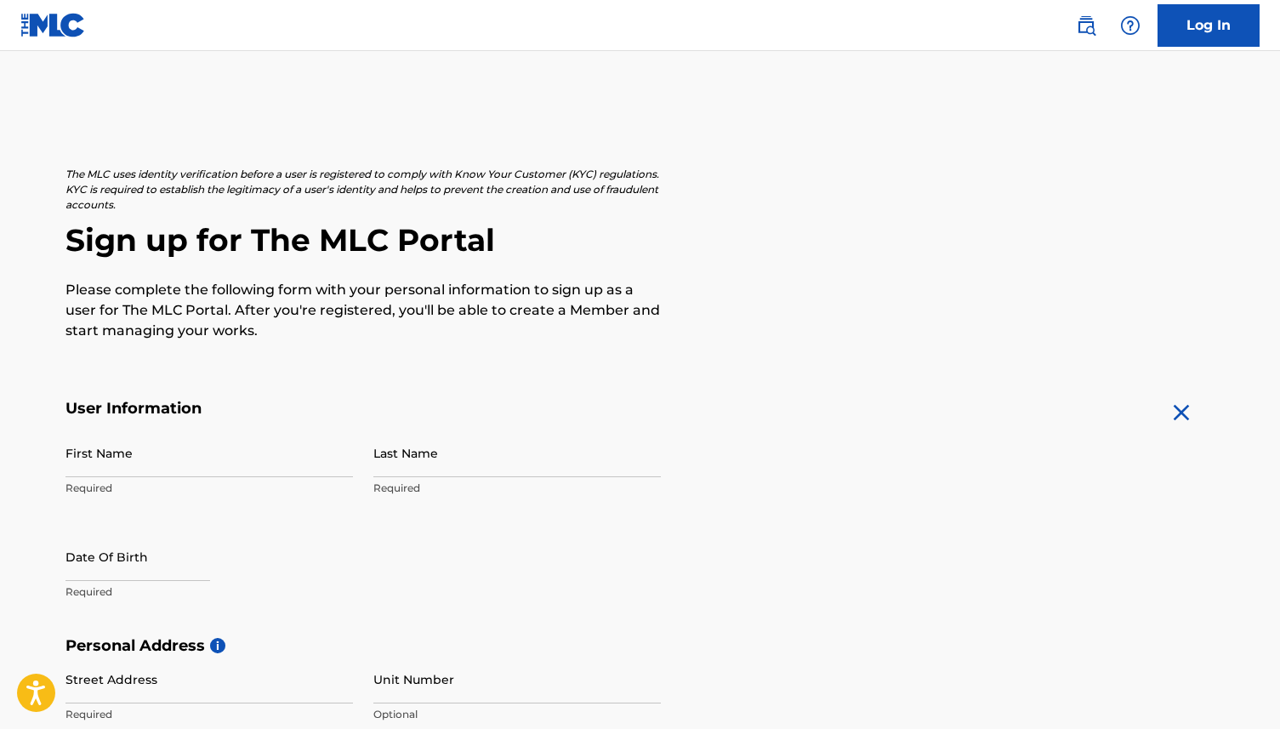 This screenshot has width=1280, height=729. What do you see at coordinates (363, 310) in the screenshot?
I see `p: Please complete the following form with your personal information to sign up as a user for The ML...` at bounding box center [363, 310].